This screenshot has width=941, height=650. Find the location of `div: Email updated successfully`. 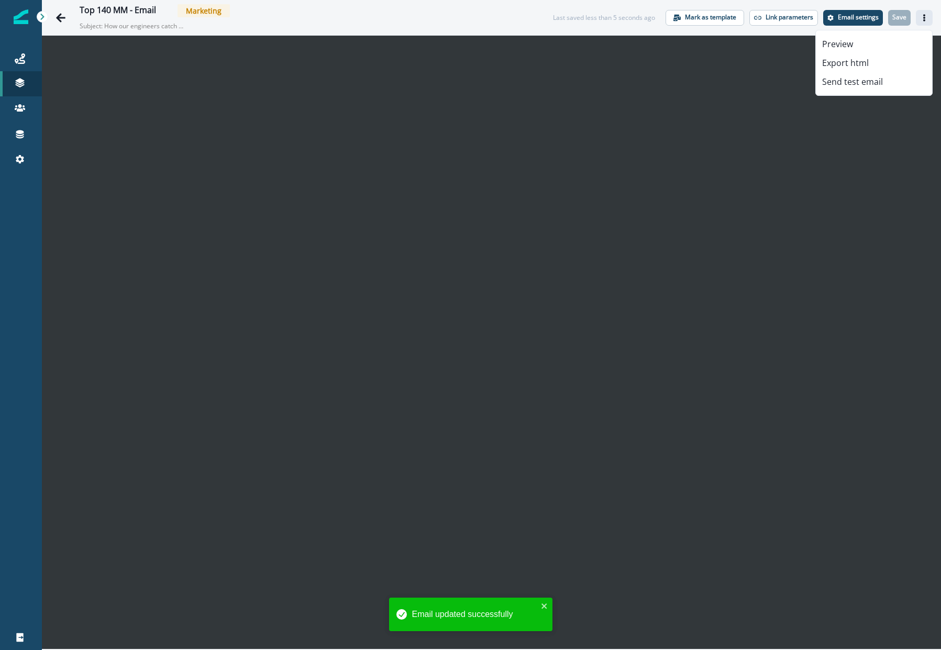

div: Email updated successfully is located at coordinates (475, 614).